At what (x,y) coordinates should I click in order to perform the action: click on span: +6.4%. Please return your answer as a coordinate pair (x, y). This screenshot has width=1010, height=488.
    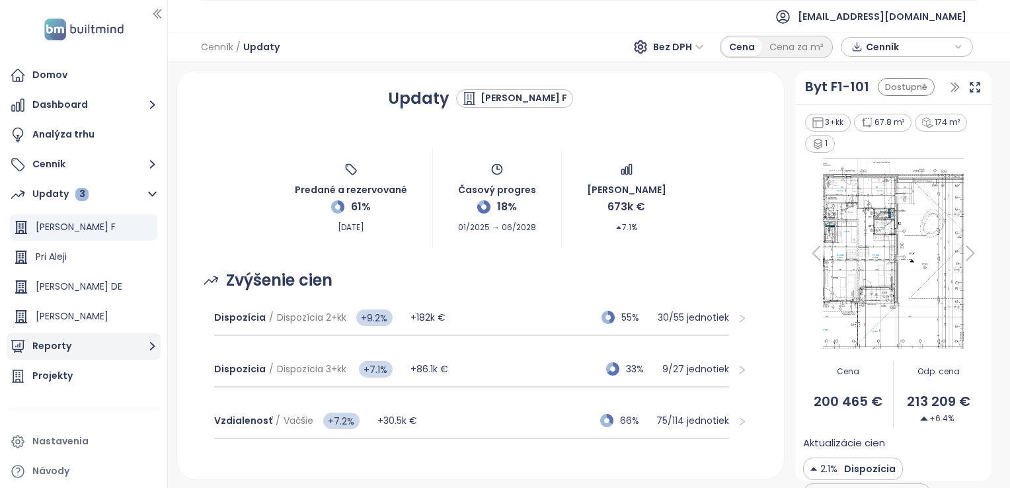
    Looking at the image, I should click on (937, 419).